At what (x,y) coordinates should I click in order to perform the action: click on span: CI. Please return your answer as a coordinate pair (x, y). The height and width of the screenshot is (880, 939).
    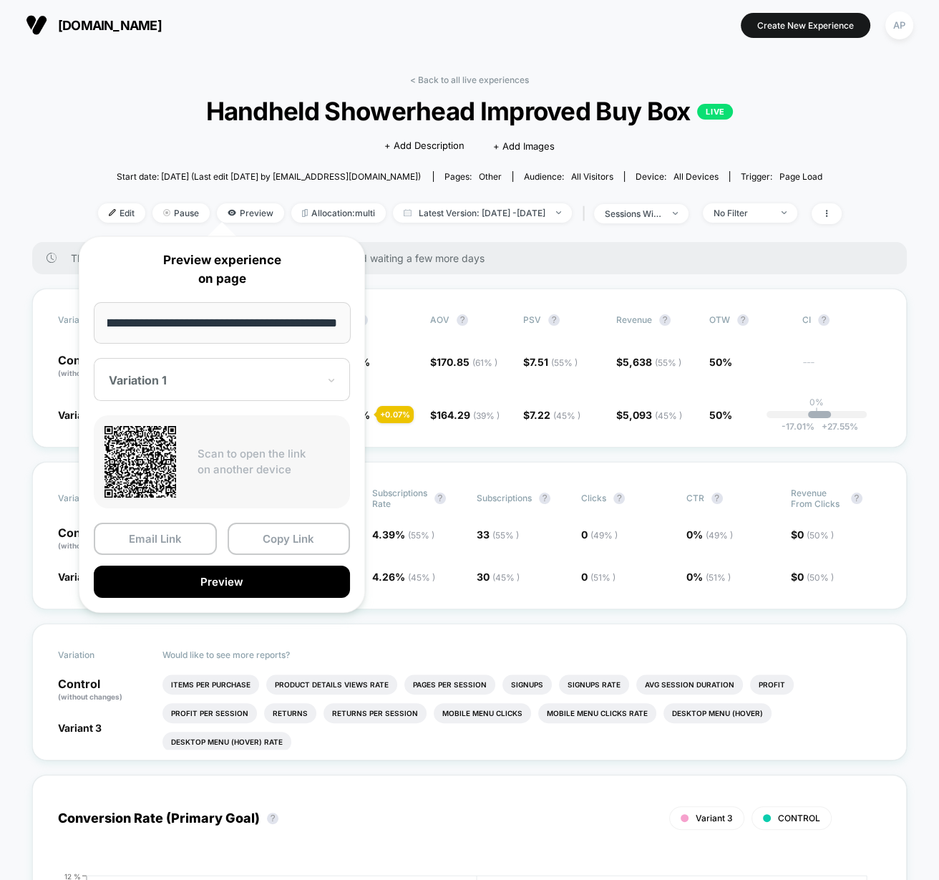
    Looking at the image, I should click on (842, 320).